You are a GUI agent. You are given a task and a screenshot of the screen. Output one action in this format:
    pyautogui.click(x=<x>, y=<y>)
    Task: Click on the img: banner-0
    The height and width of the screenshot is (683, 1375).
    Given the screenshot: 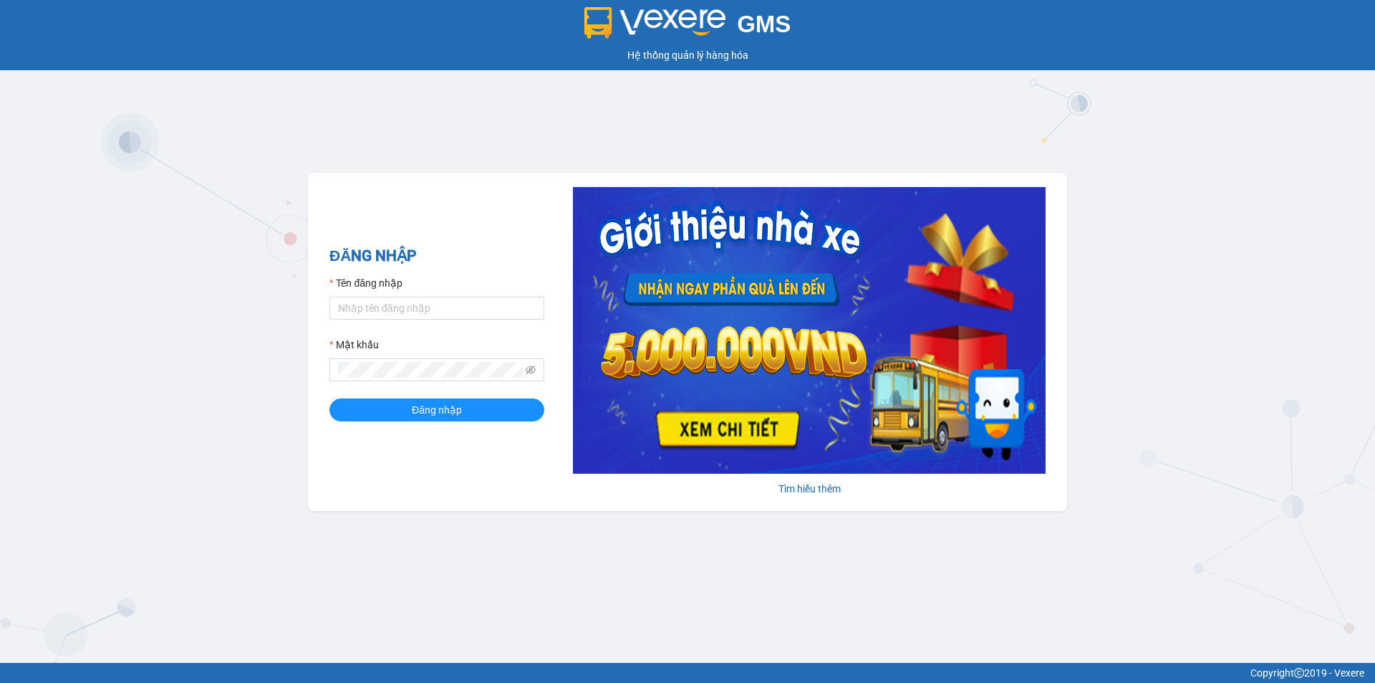 What is the action you would take?
    pyautogui.click(x=809, y=330)
    